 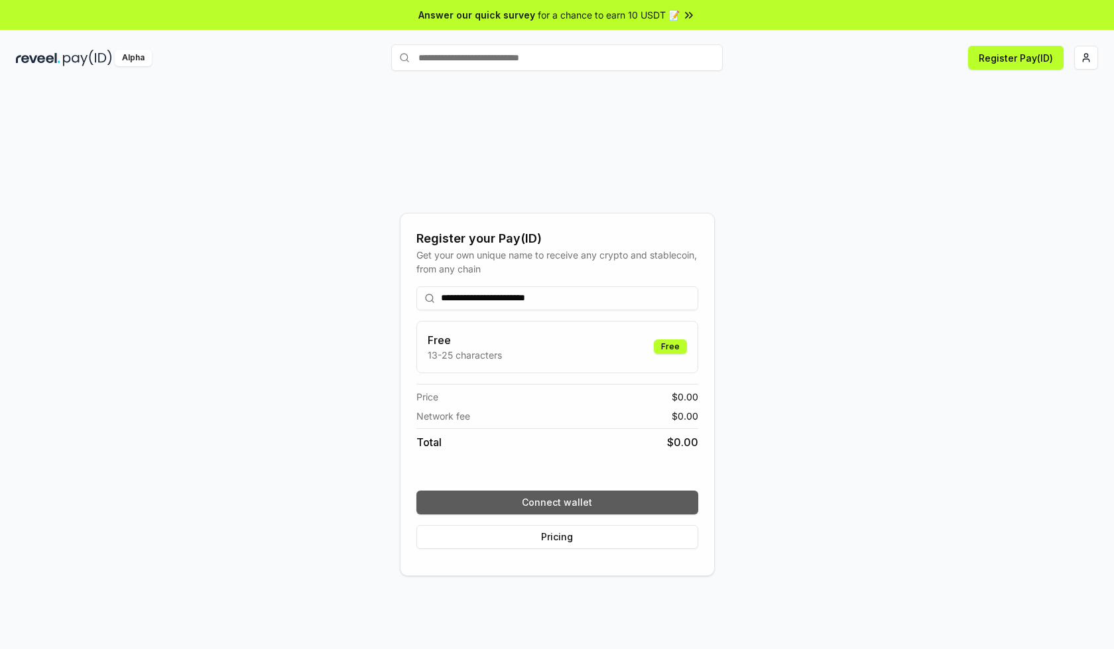 What do you see at coordinates (557, 503) in the screenshot?
I see `button: Connect wallet` at bounding box center [557, 503].